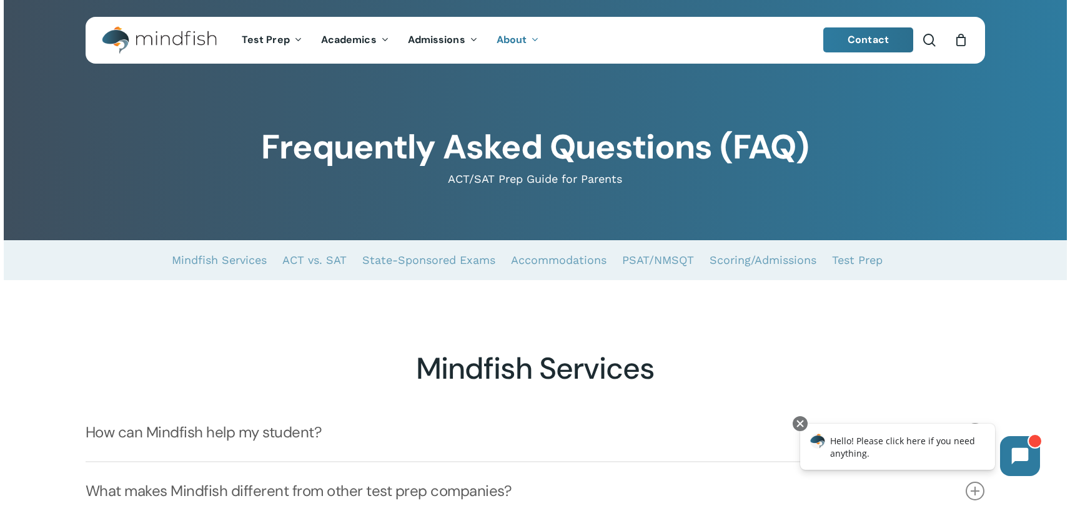  I want to click on a: How can Mindfish help my student?, so click(535, 433).